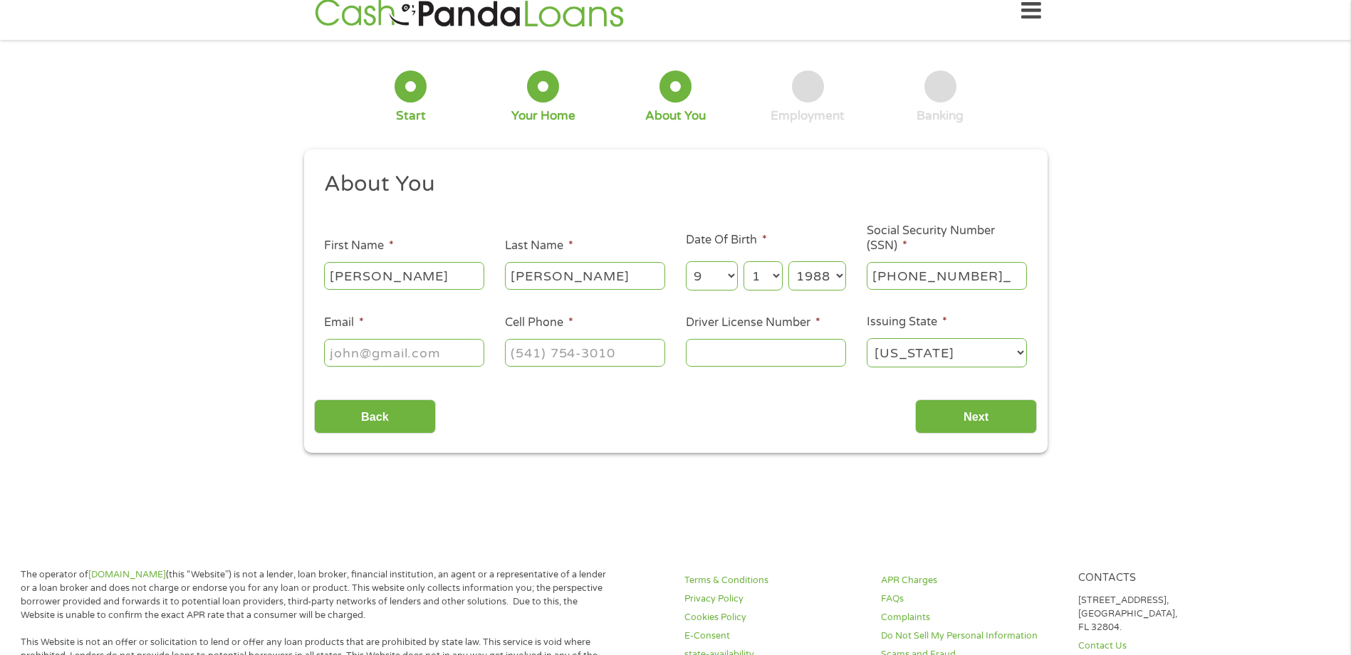  What do you see at coordinates (774, 580) in the screenshot?
I see `a: Terms & Conditions` at bounding box center [774, 580].